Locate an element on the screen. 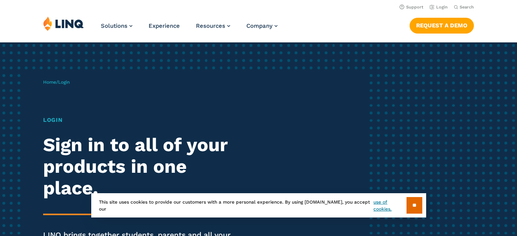 This screenshot has height=236, width=517. span: Experience is located at coordinates (164, 26).